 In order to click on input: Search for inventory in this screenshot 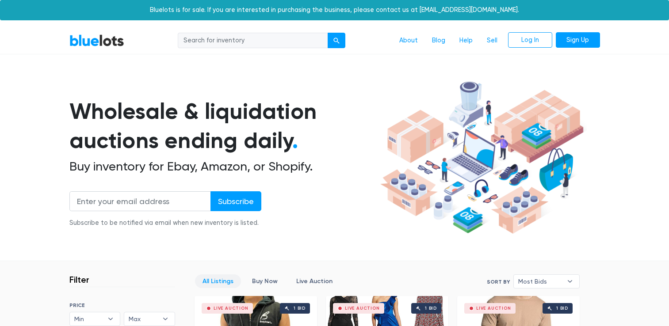, I will do `click(253, 41)`.